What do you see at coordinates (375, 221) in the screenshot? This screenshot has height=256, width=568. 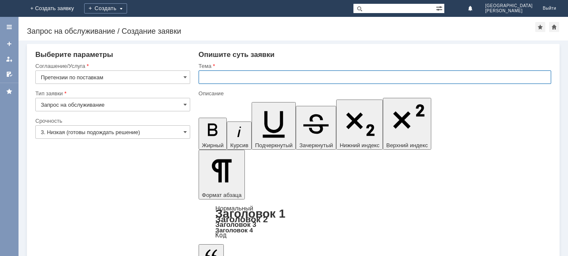 I see `div: Формат абзаца` at bounding box center [375, 221].